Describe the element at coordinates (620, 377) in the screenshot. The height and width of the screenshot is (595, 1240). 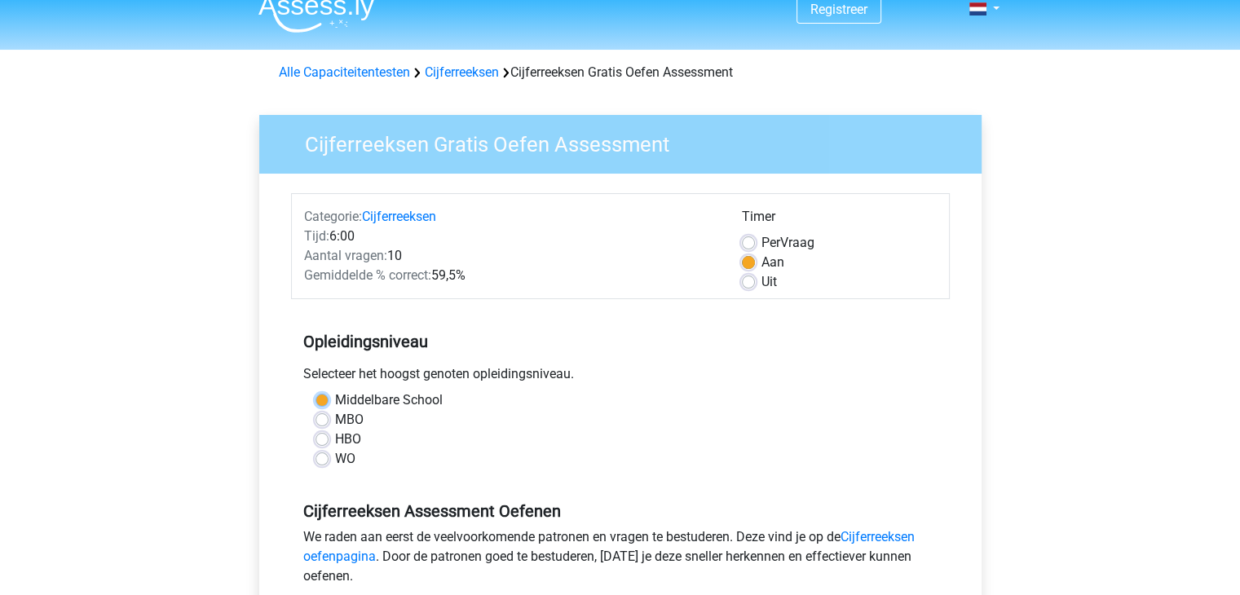
I see `div: Selecteer het hoogst genoten opleidingsniveau.` at that location.